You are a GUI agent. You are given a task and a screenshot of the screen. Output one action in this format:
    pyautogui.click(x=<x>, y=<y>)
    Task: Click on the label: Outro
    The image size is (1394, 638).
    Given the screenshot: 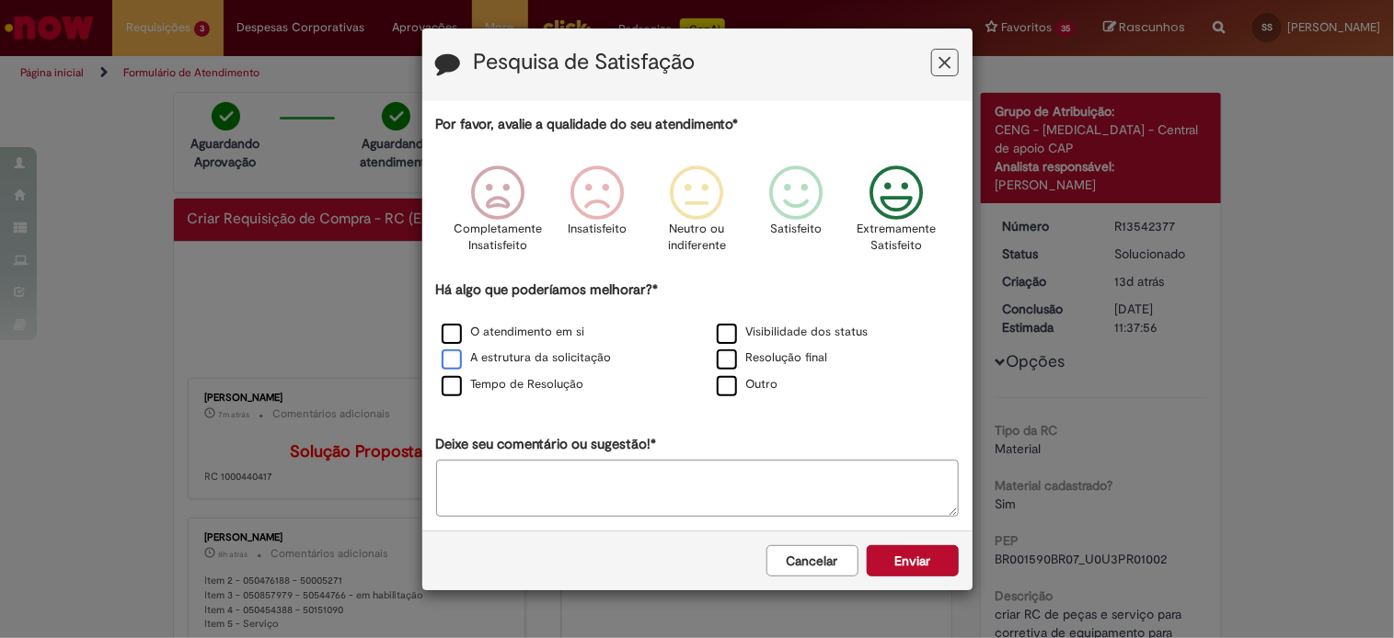 What is the action you would take?
    pyautogui.click(x=747, y=385)
    